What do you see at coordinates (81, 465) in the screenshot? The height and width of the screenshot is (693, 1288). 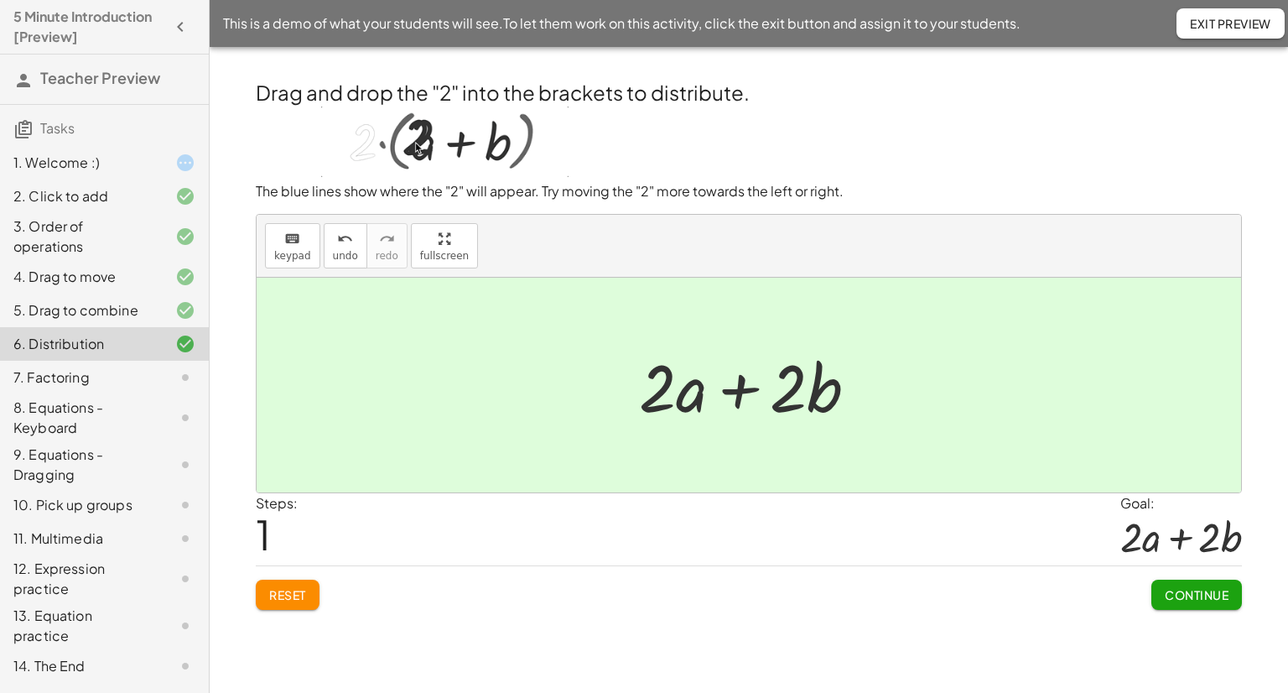 I see `div: 9. Equations - Dragging` at bounding box center [81, 465].